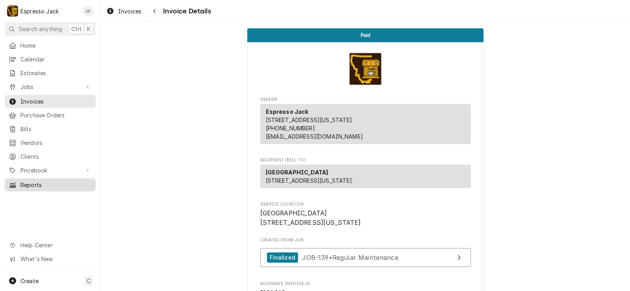 This screenshot has height=291, width=630. Describe the element at coordinates (56, 245) in the screenshot. I see `span: Help Center` at that location.